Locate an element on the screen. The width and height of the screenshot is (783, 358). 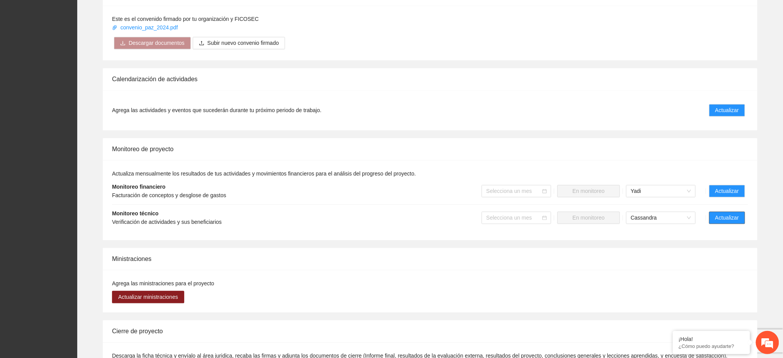
span: Yadi is located at coordinates (661, 191).